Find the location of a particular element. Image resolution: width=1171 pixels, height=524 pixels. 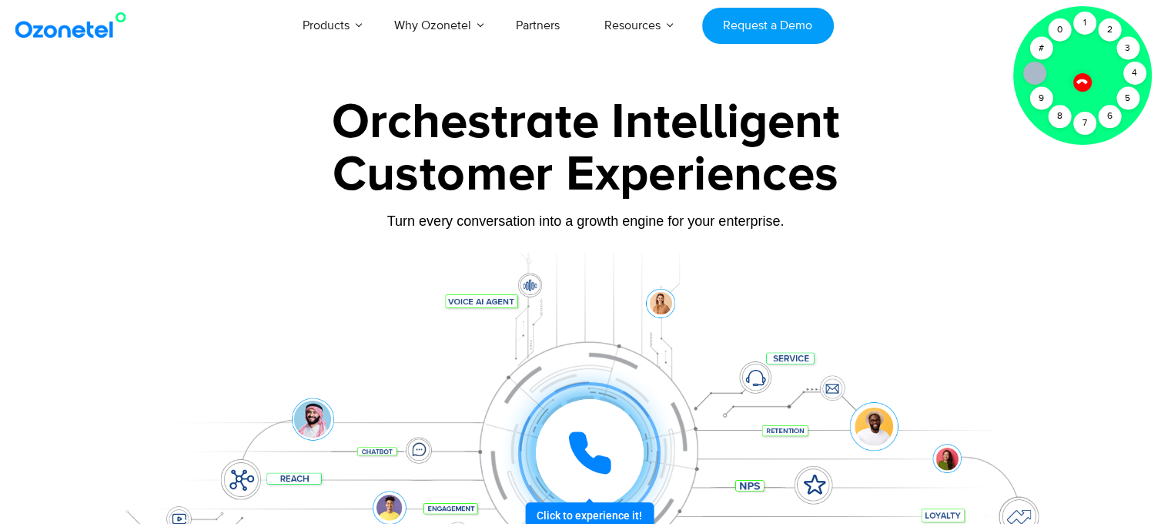

div: 4 is located at coordinates (1135, 73).